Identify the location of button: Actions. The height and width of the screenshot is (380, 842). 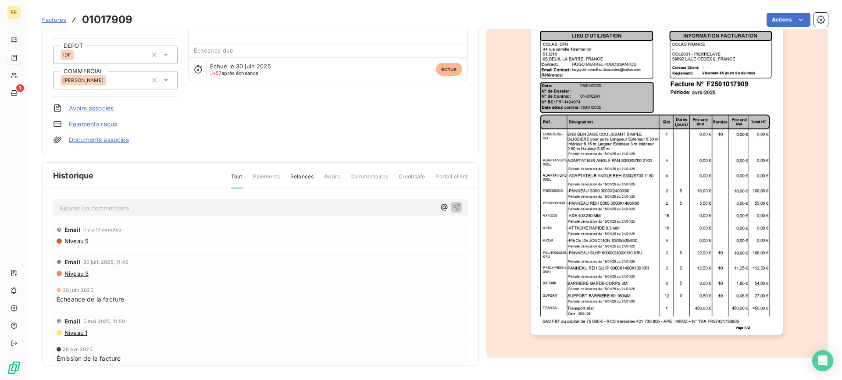
(788, 20).